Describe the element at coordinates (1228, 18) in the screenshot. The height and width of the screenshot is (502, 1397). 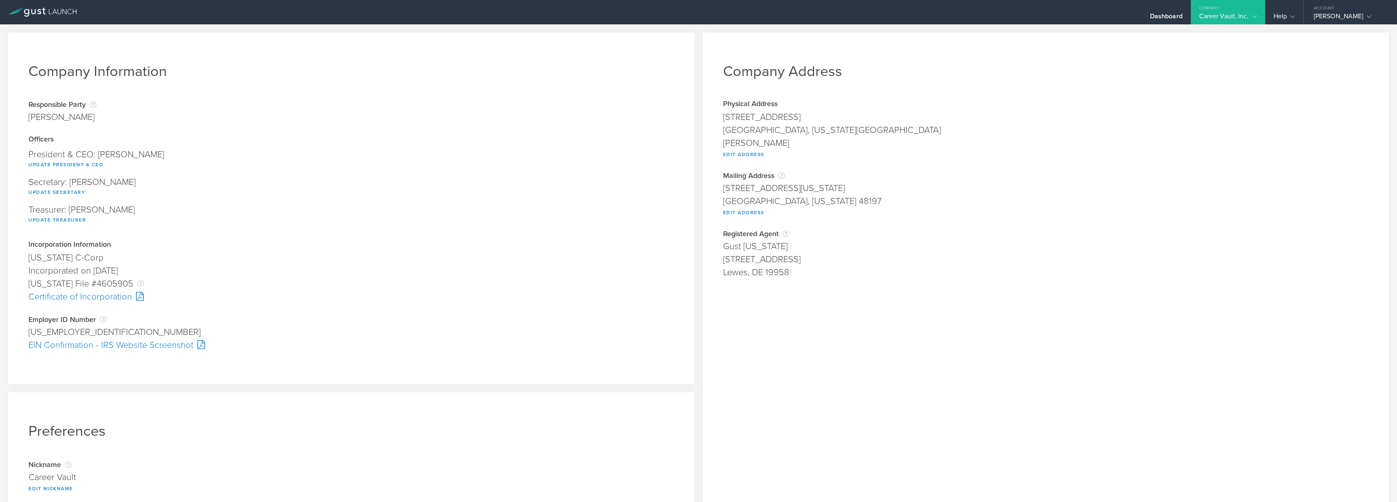
I see `div: Career Vault, Inc.` at that location.